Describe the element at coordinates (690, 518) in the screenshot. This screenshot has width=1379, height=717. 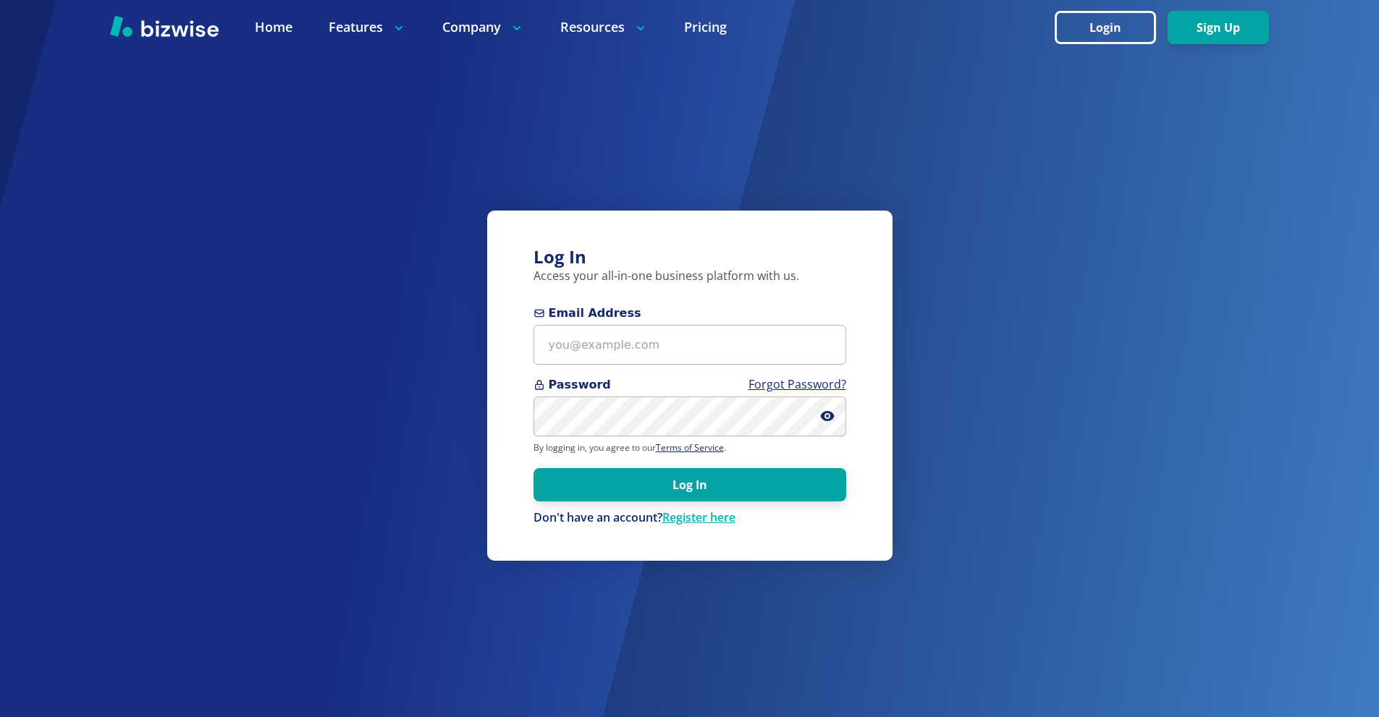
I see `p: Don't have an account?` at that location.